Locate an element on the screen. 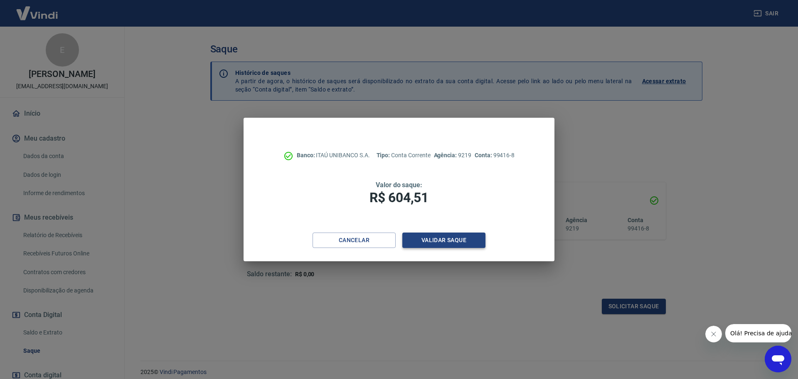 The image size is (798, 379). span: Tipo: is located at coordinates (384, 155).